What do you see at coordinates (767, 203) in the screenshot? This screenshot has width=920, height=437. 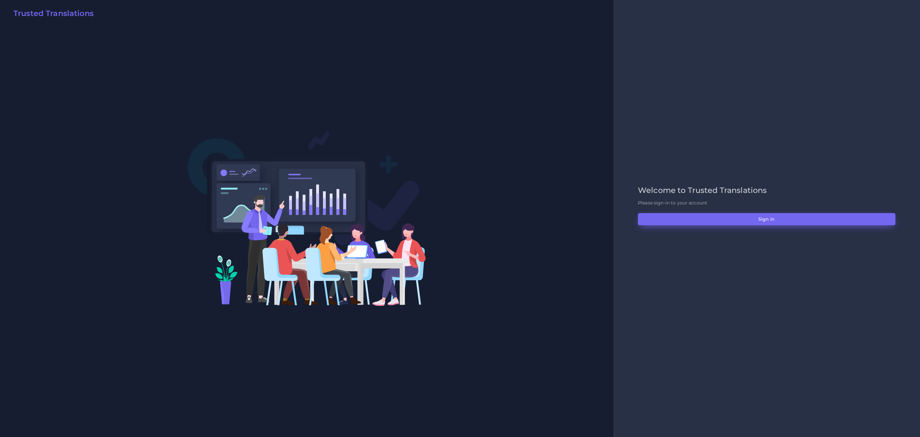 I see `p: Please sign-in to your account` at bounding box center [767, 203].